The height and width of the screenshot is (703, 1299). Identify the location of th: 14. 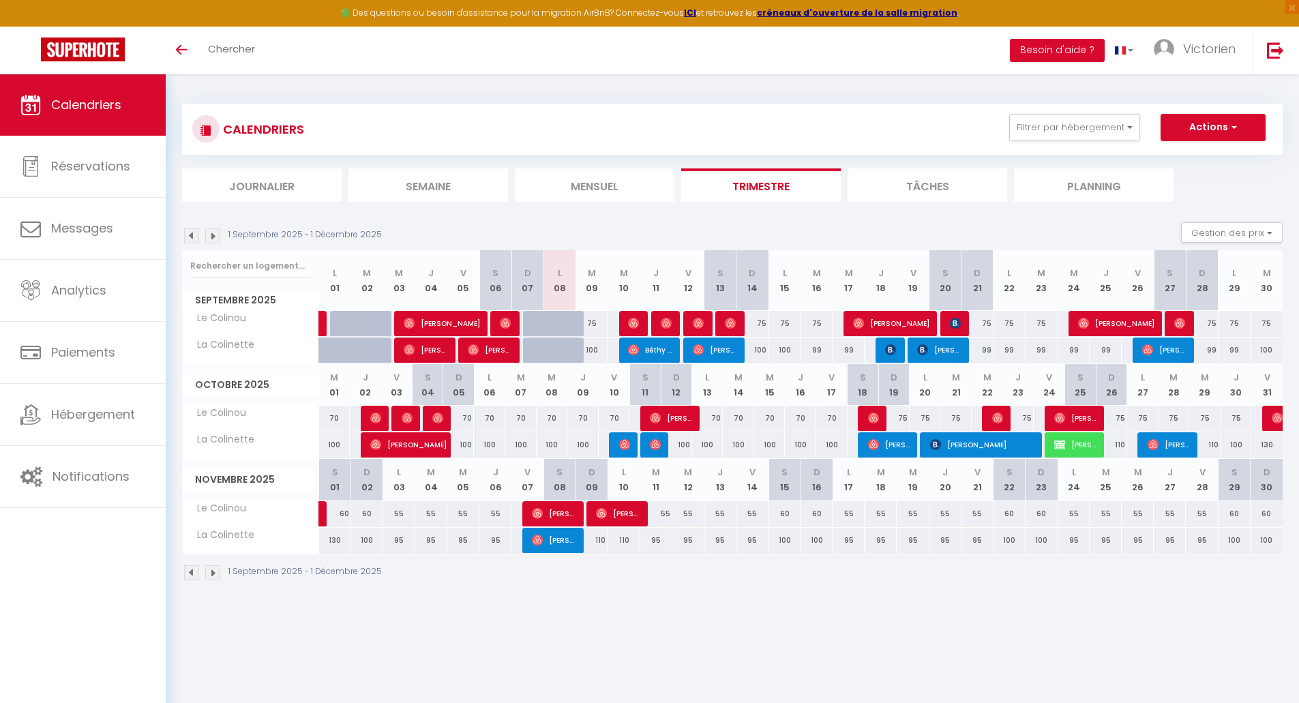
(752, 280).